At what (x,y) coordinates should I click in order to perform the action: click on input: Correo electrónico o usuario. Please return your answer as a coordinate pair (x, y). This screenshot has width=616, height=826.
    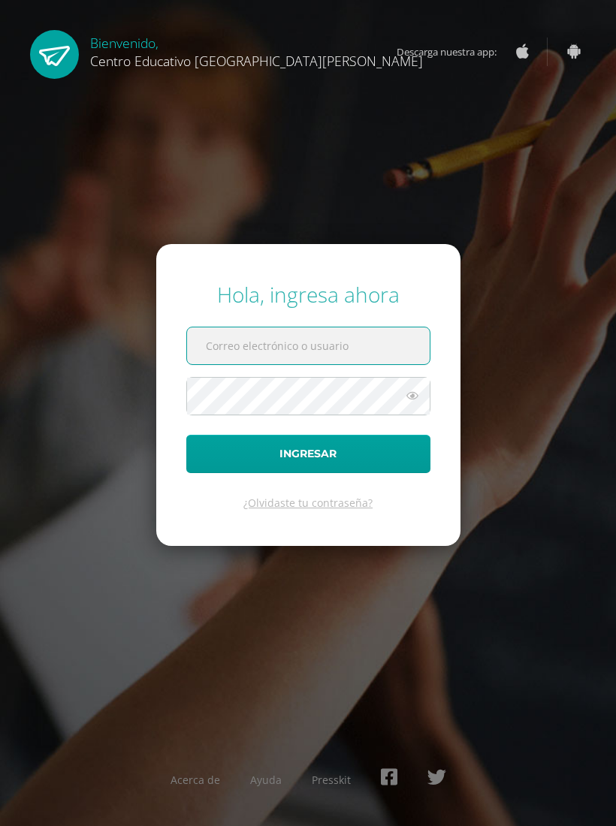
    Looking at the image, I should click on (308, 345).